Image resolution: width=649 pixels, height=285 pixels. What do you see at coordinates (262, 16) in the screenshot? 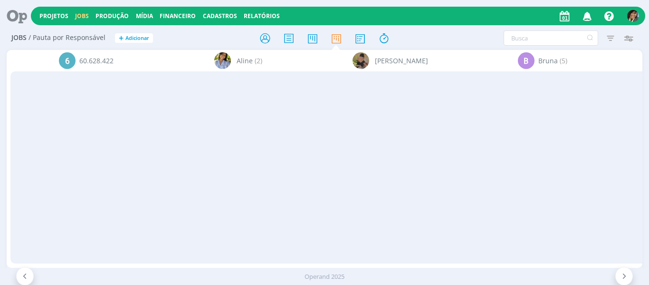
I see `button: Relatórios` at bounding box center [262, 16].